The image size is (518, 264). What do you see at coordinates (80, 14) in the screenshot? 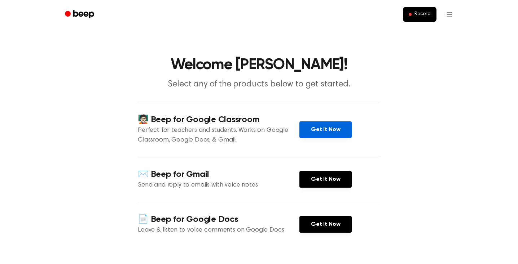
I see `a: Beep` at bounding box center [80, 14].